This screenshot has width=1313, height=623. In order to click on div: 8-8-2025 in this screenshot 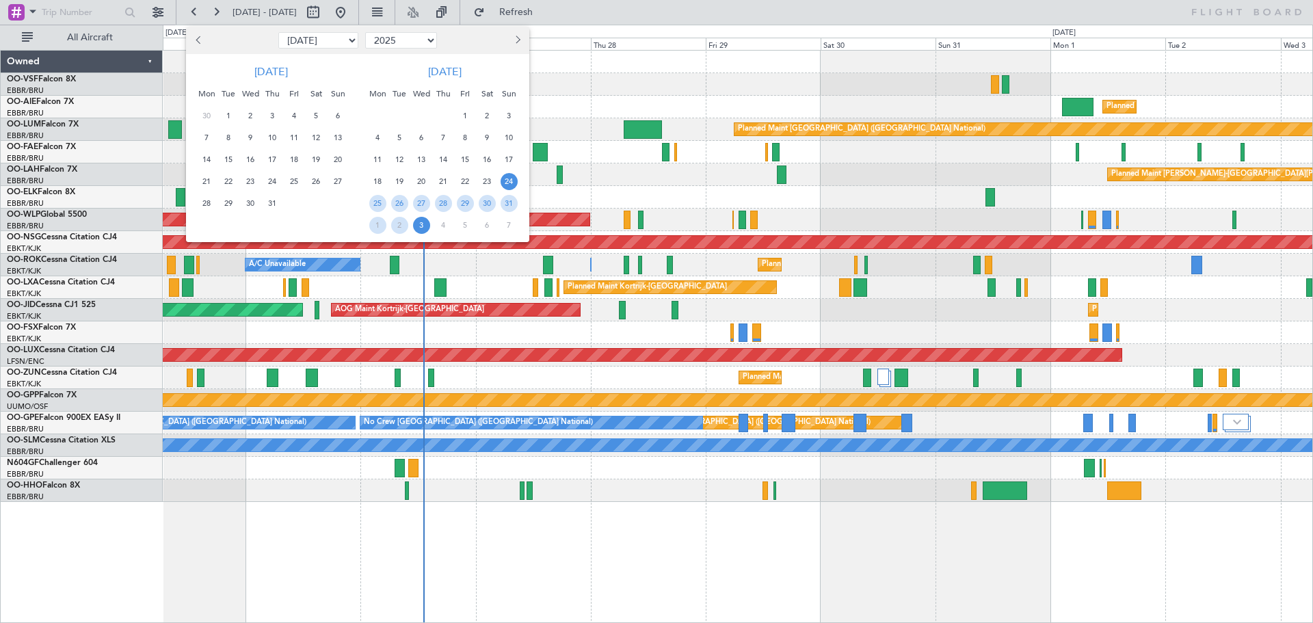, I will do `click(465, 137)`.